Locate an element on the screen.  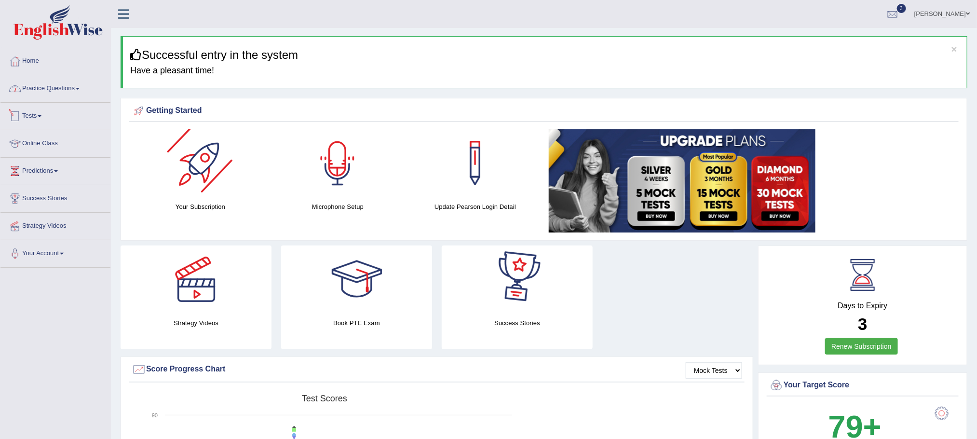
h4: Update Pearson Login Detail is located at coordinates (475, 206).